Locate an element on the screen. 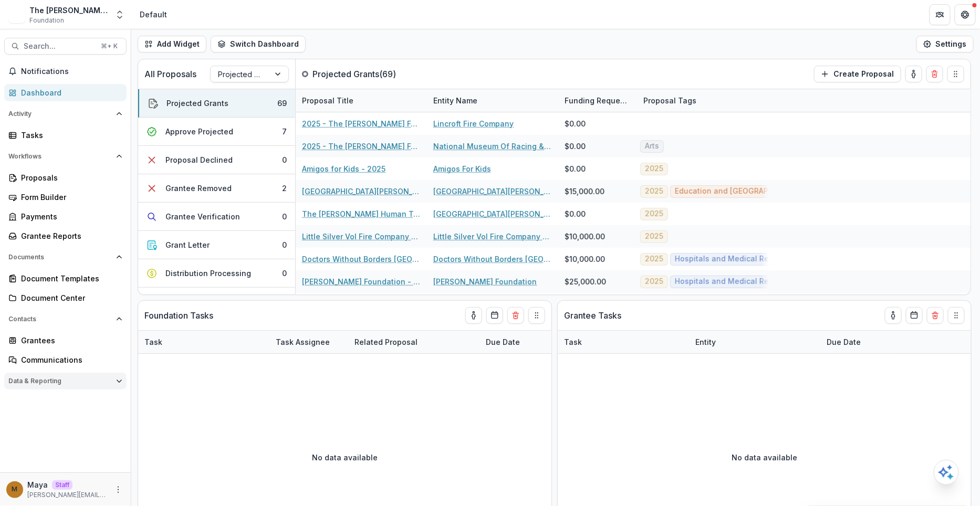 The height and width of the screenshot is (506, 980). div: Grantees is located at coordinates (69, 340).